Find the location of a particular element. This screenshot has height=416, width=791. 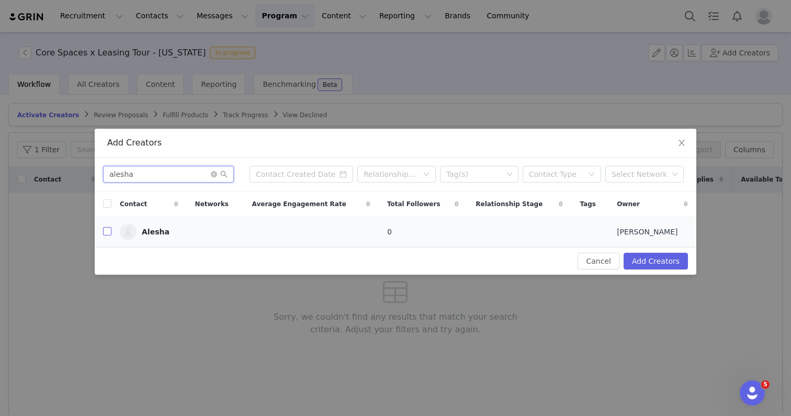

span: 5 is located at coordinates (765, 384).